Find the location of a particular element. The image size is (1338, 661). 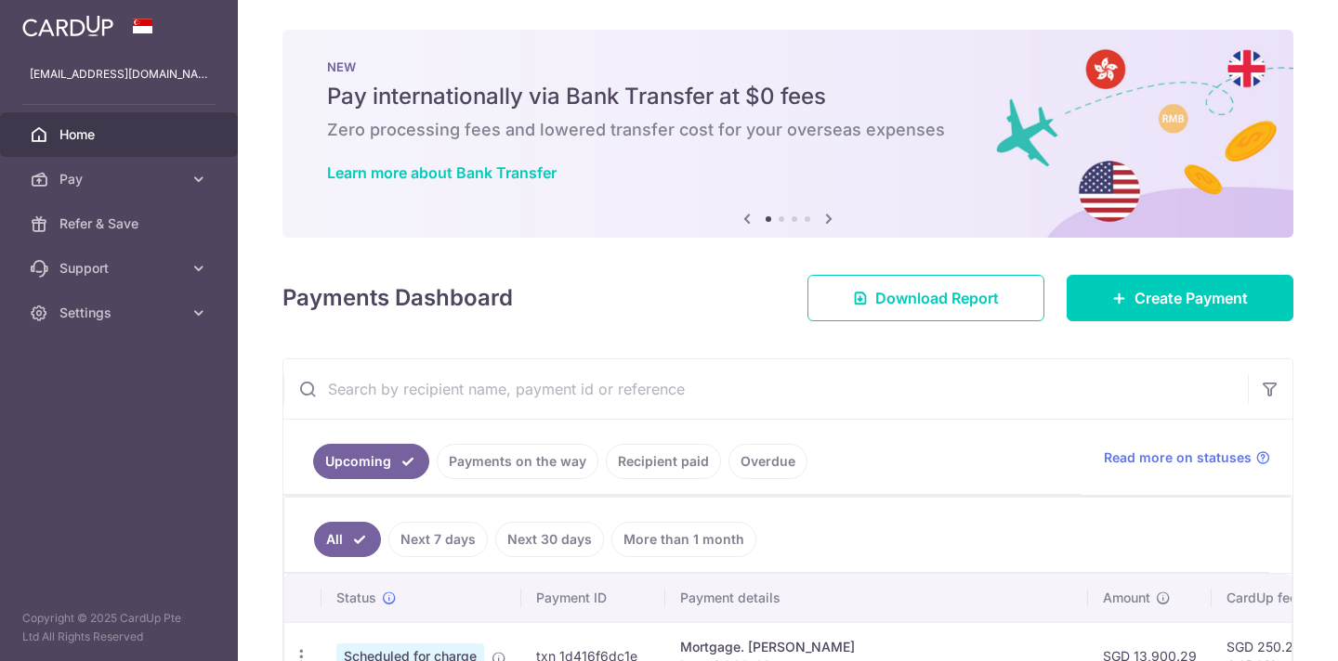

a: Next 7 days is located at coordinates (438, 540).